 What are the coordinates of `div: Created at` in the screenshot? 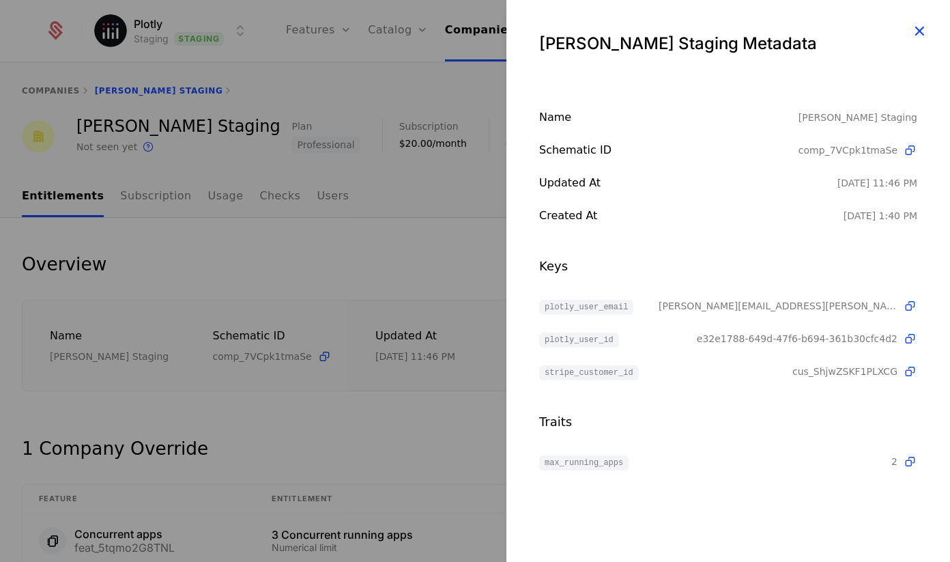 It's located at (691, 216).